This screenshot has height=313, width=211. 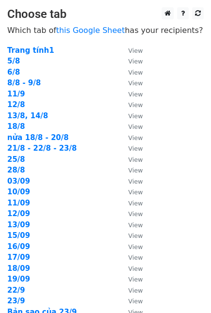 I want to click on a: 10/09, so click(x=18, y=192).